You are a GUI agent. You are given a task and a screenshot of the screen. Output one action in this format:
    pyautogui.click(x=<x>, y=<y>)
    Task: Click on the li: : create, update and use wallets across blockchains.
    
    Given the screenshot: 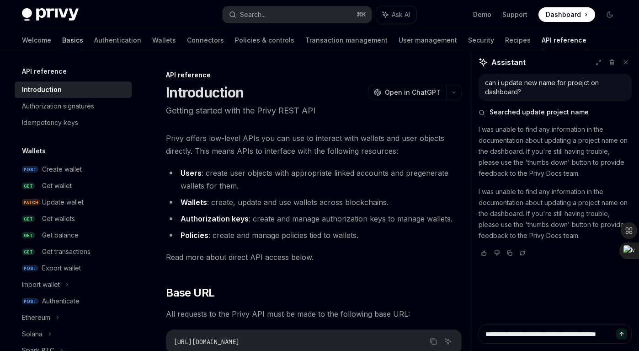 What is the action you would take?
    pyautogui.click(x=314, y=202)
    